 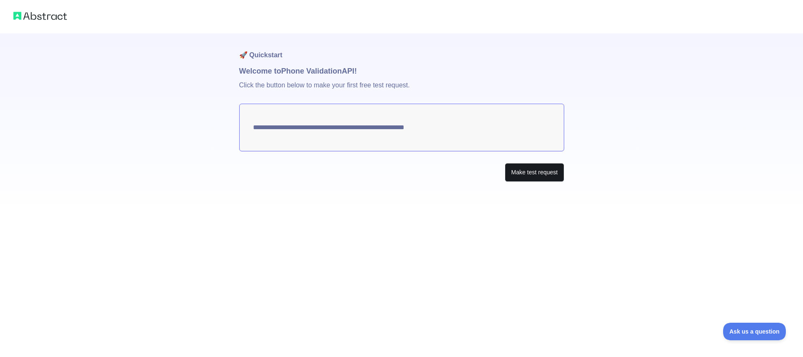 I want to click on p: Click the button below to make your first free test request., so click(x=401, y=90).